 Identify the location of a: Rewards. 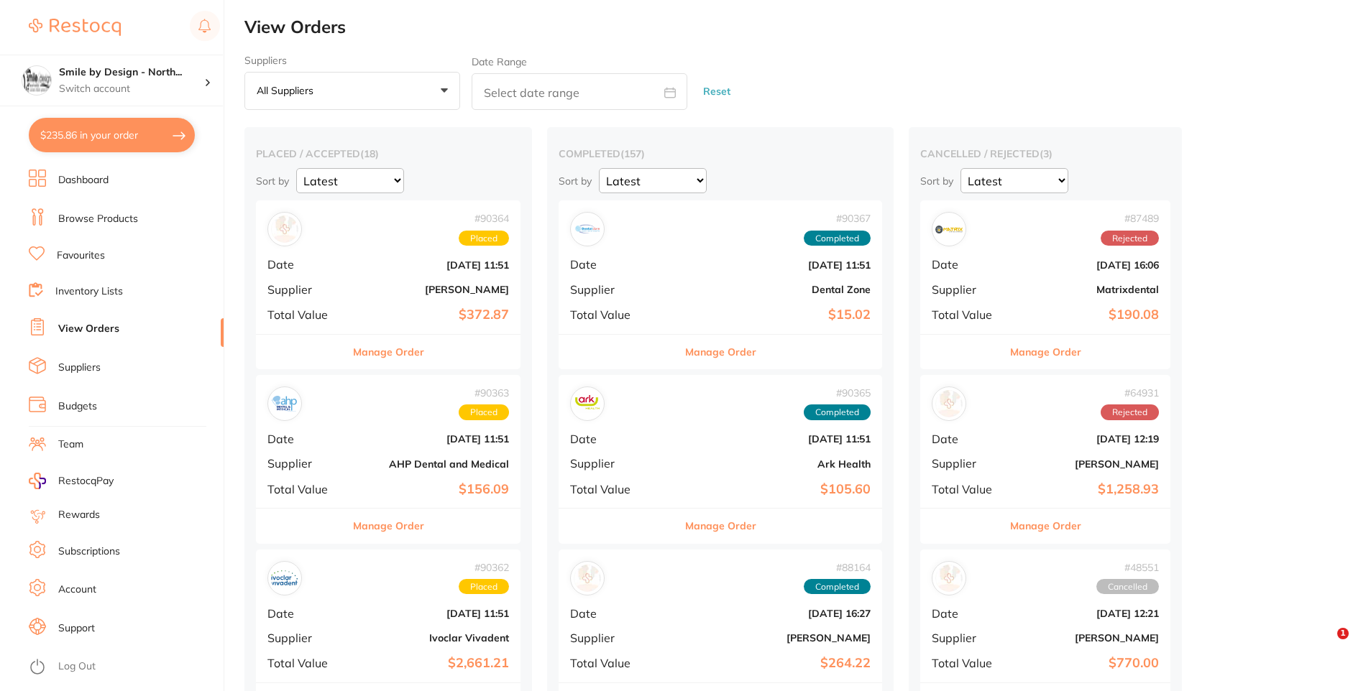
(79, 515).